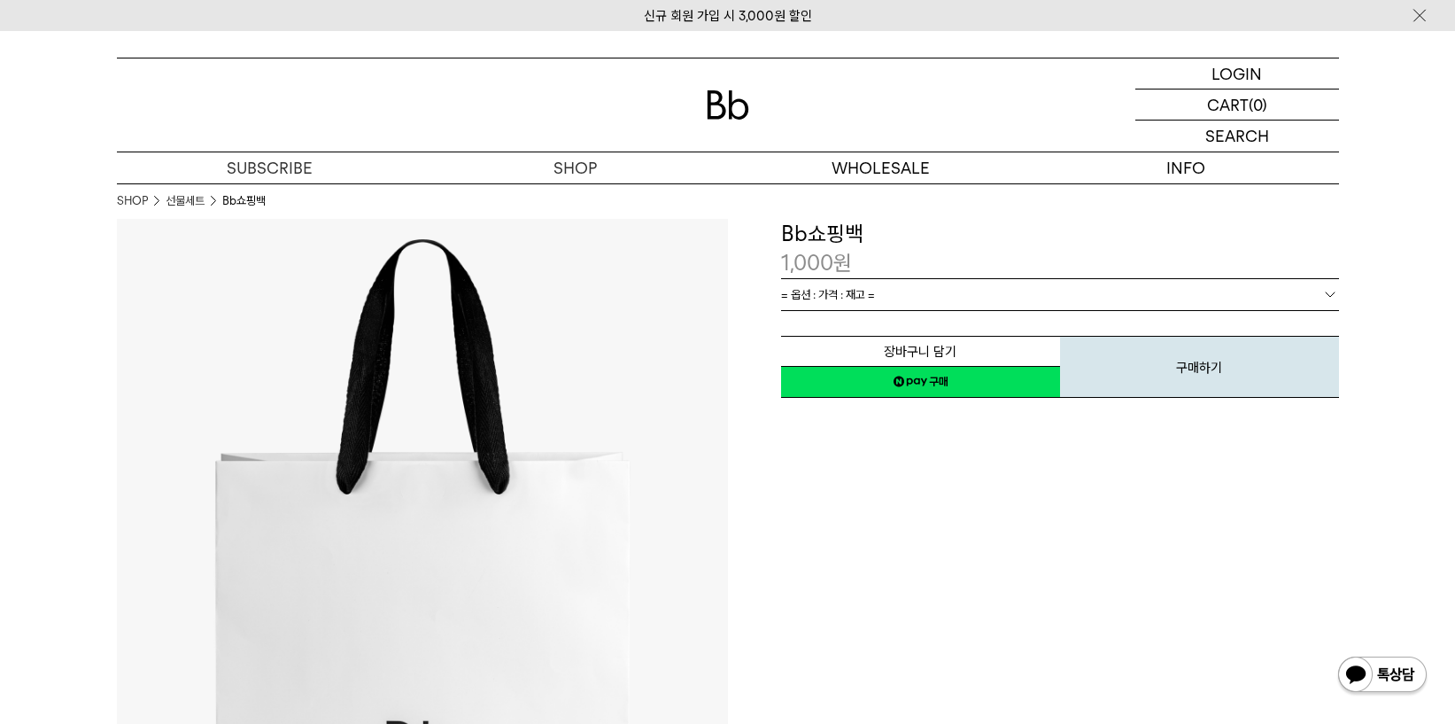 This screenshot has width=1455, height=724. Describe the element at coordinates (575, 167) in the screenshot. I see `p: SHOP` at that location.